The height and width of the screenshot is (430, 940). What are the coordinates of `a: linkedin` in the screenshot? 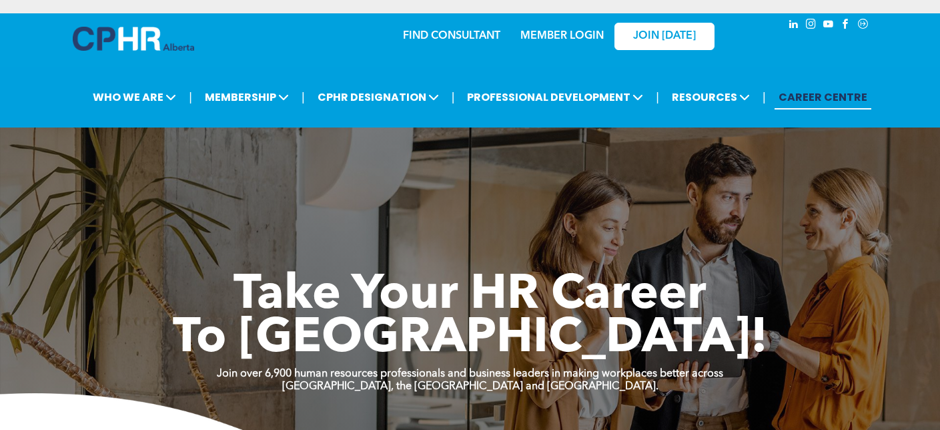 It's located at (794, 25).